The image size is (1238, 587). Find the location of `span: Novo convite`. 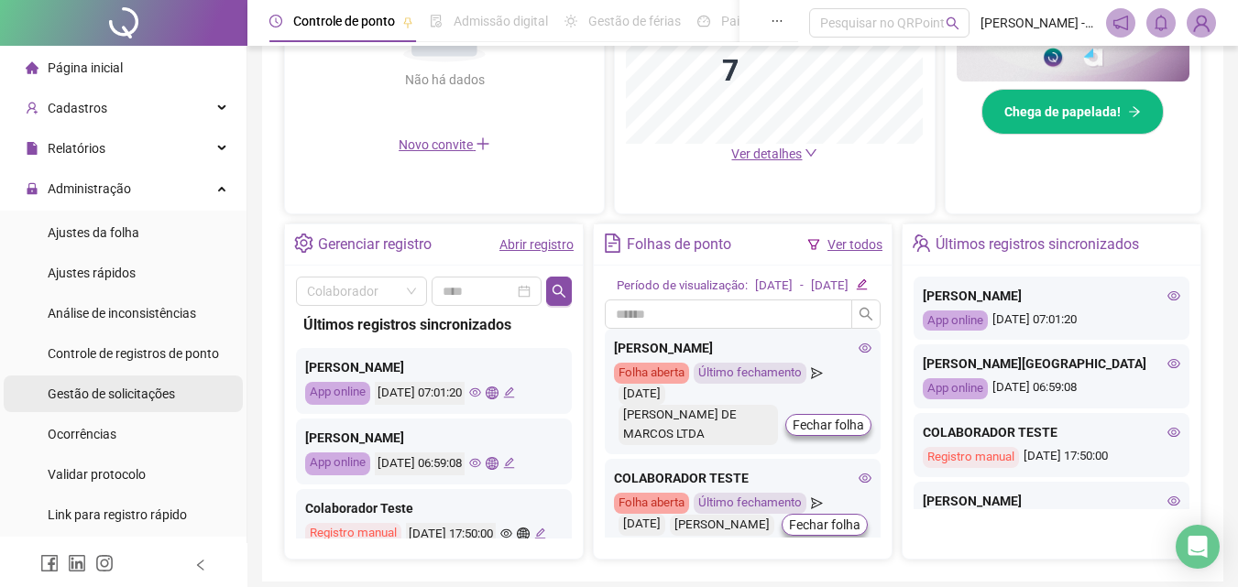

span: Novo convite is located at coordinates (444, 145).